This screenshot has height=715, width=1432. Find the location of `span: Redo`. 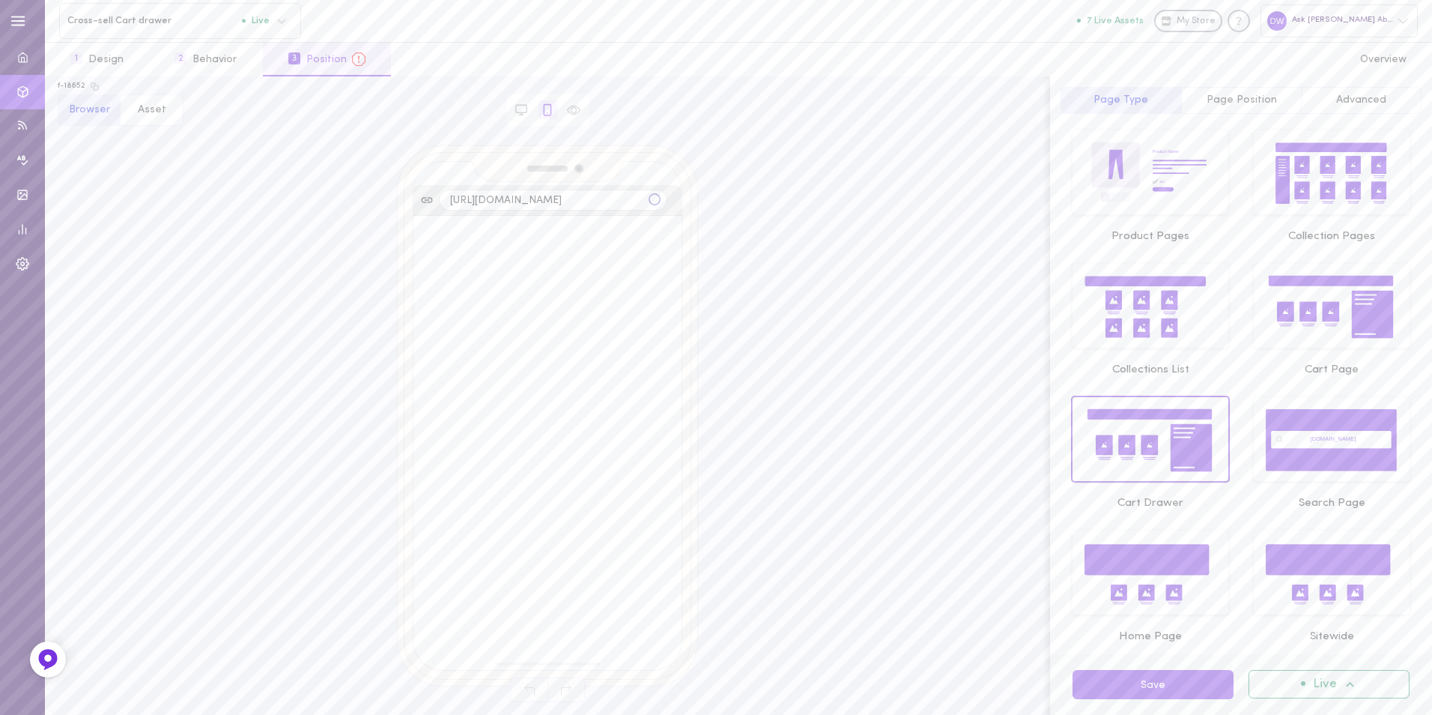

span: Redo is located at coordinates (566, 689).